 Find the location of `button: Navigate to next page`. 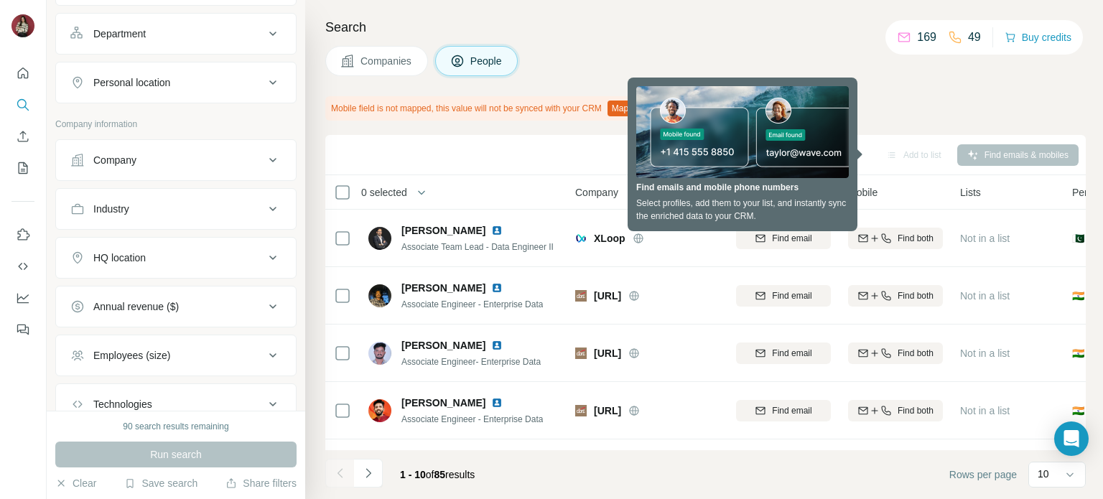

button: Navigate to next page is located at coordinates (368, 473).